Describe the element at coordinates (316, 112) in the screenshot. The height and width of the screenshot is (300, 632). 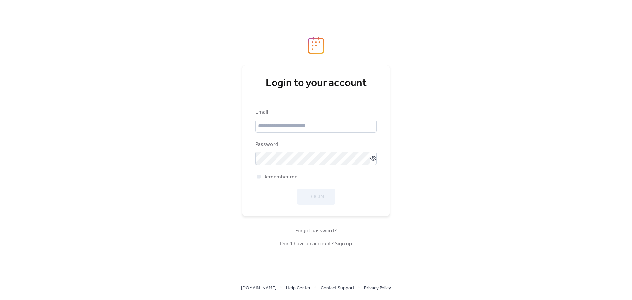
I see `div: Email` at that location.